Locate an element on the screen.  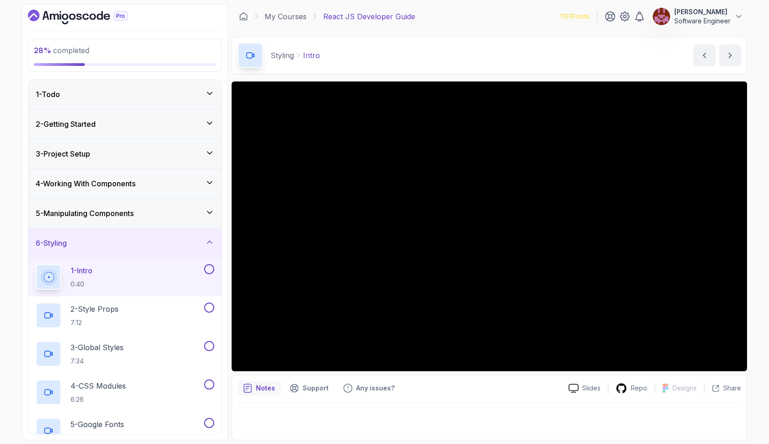
button: Support button is located at coordinates (309, 388).